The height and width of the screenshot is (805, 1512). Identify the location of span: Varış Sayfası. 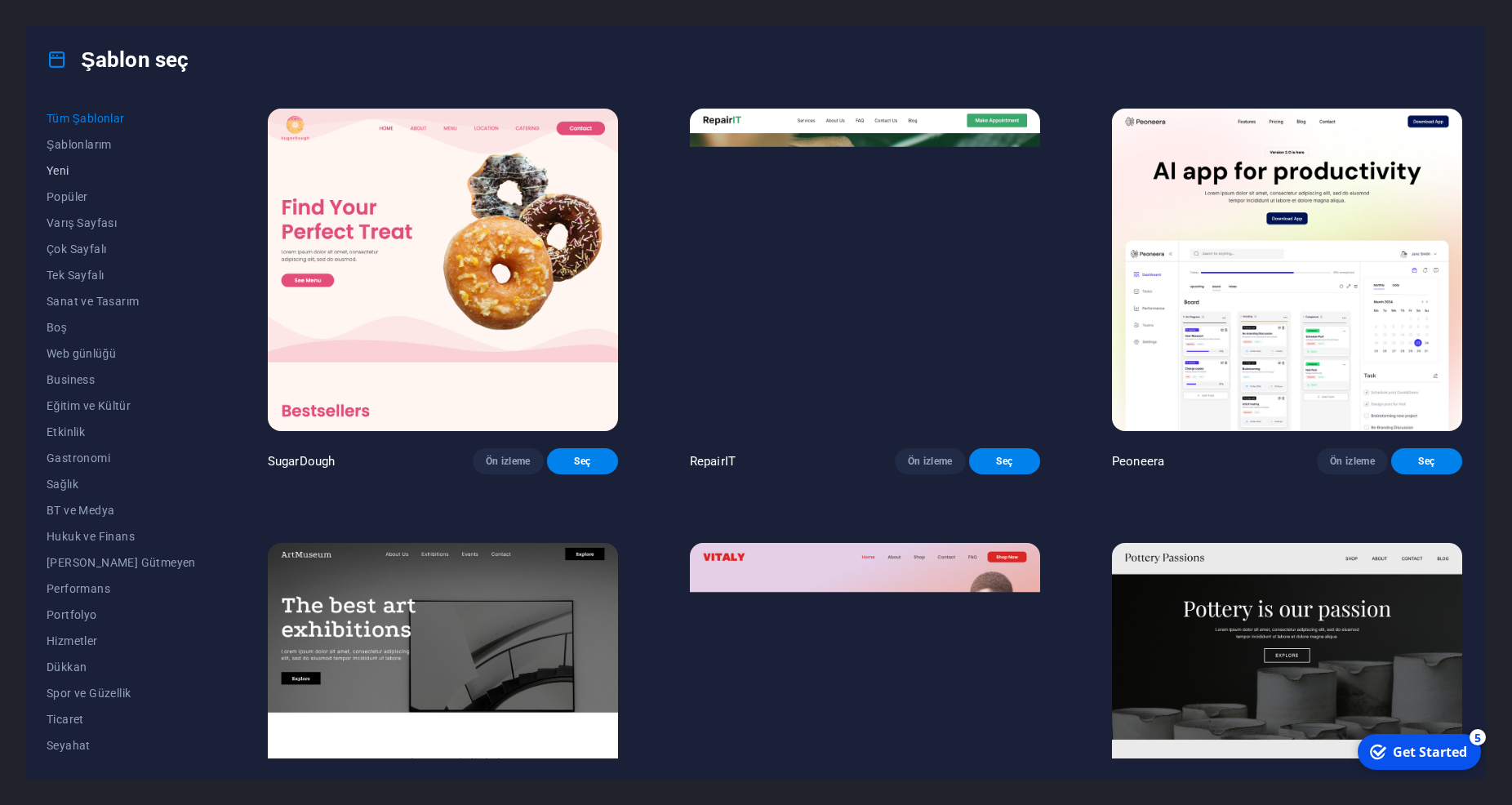
(121, 223).